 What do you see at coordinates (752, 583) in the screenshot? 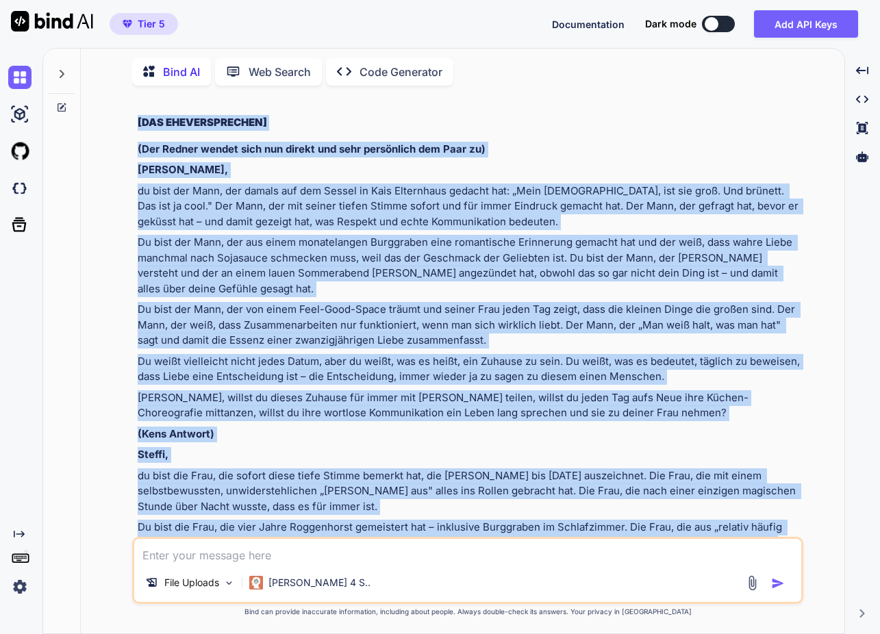
I see `img: attachment` at bounding box center [752, 583].